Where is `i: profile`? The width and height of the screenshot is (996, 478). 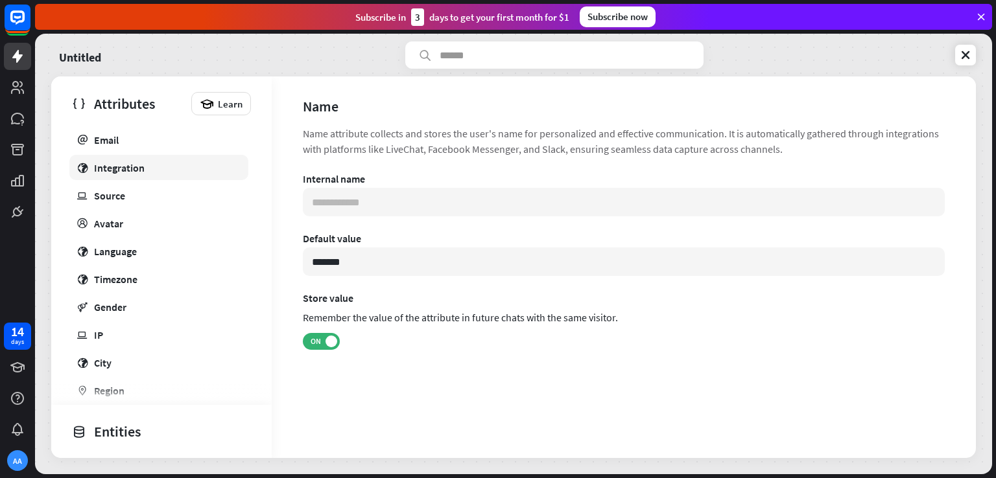 i: profile is located at coordinates (82, 224).